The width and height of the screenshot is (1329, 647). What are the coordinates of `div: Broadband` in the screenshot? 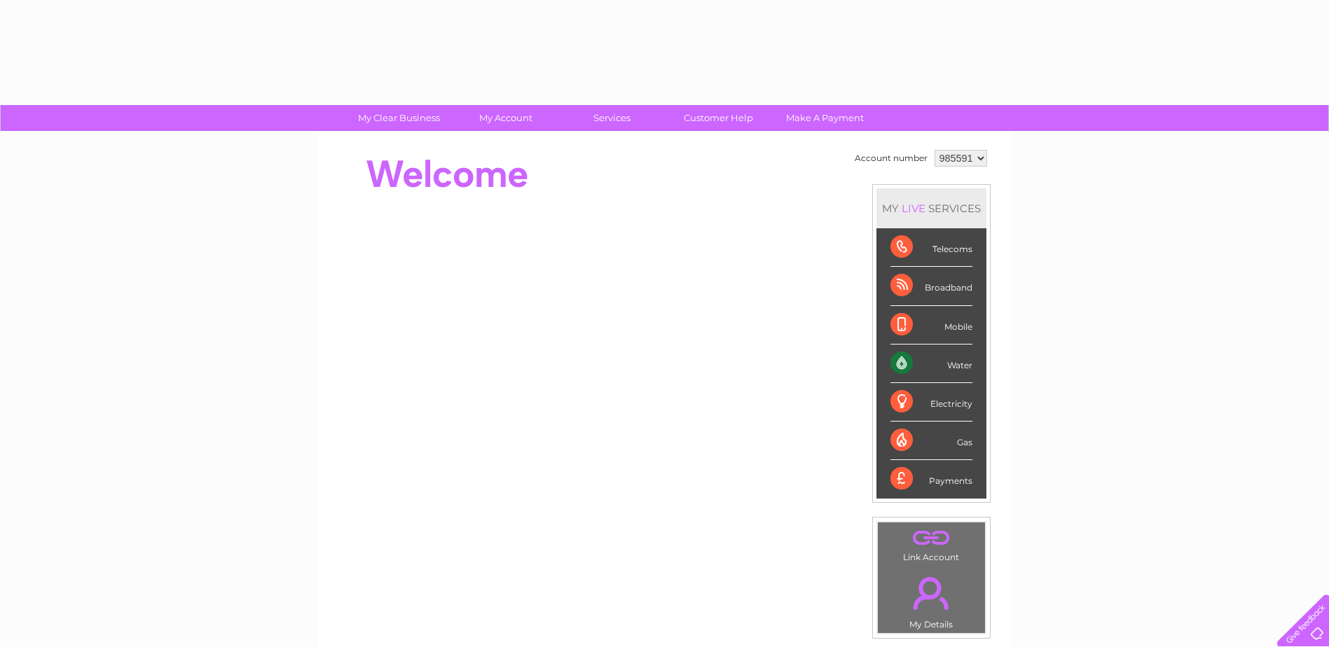 It's located at (931, 286).